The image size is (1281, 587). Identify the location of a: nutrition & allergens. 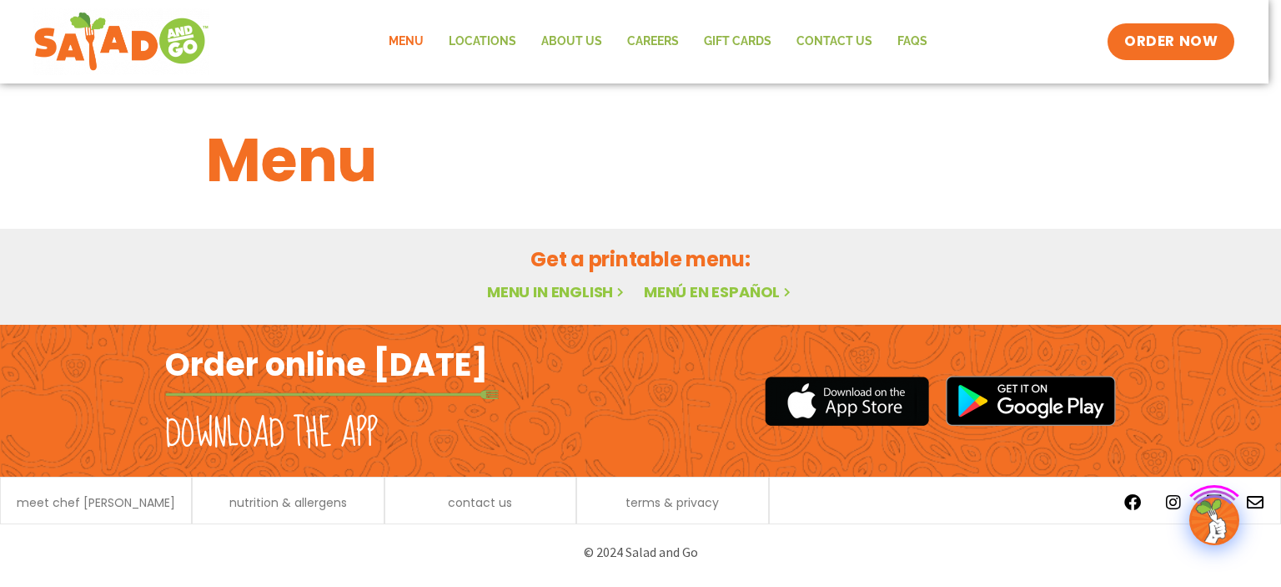
(288, 502).